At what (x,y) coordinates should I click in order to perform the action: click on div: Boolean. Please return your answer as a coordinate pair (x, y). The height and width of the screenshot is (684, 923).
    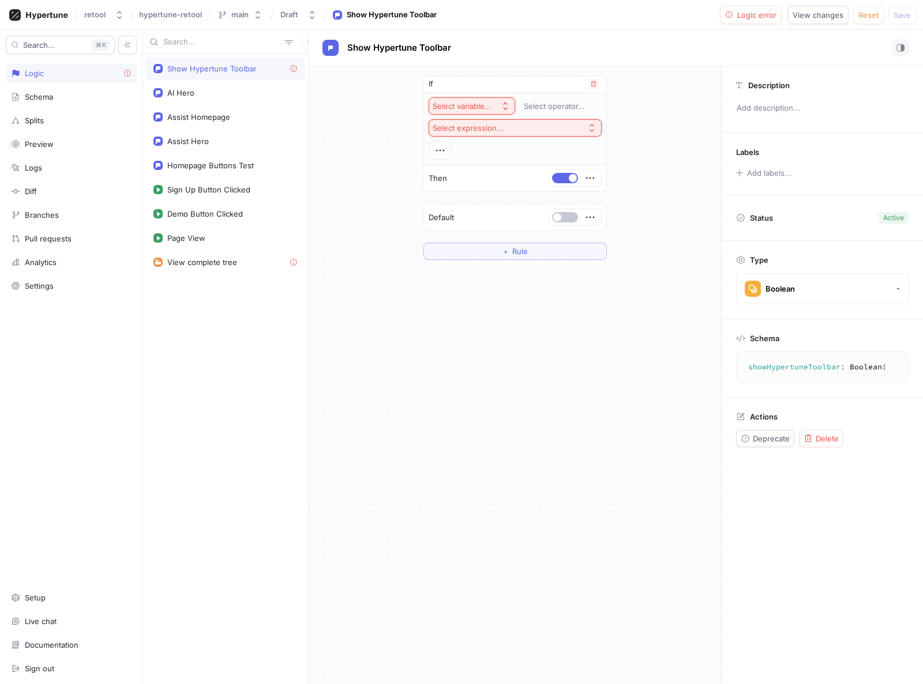
    Looking at the image, I should click on (780, 289).